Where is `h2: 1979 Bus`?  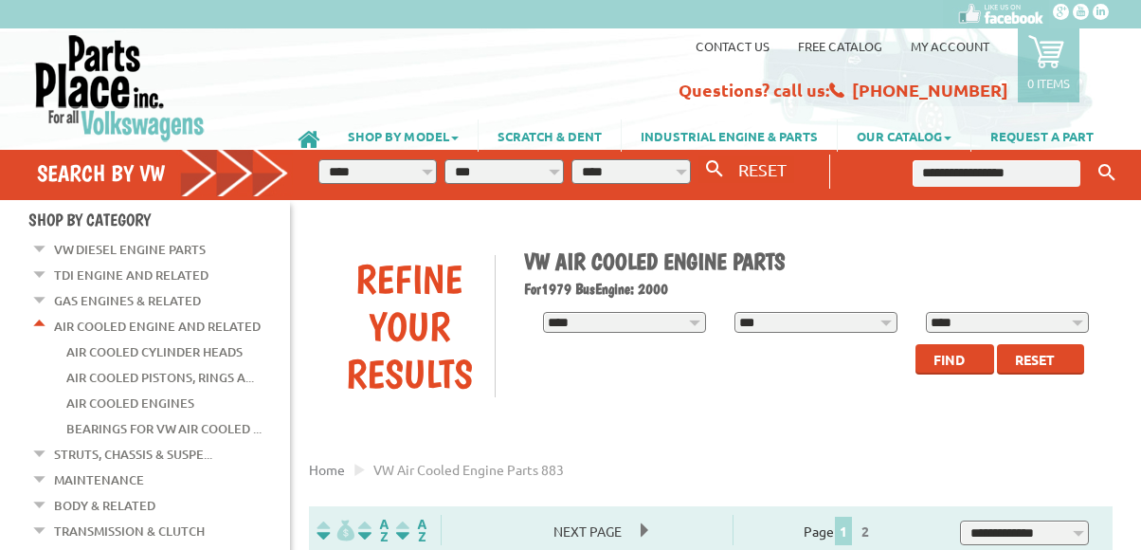 h2: 1979 Bus is located at coordinates (811, 288).